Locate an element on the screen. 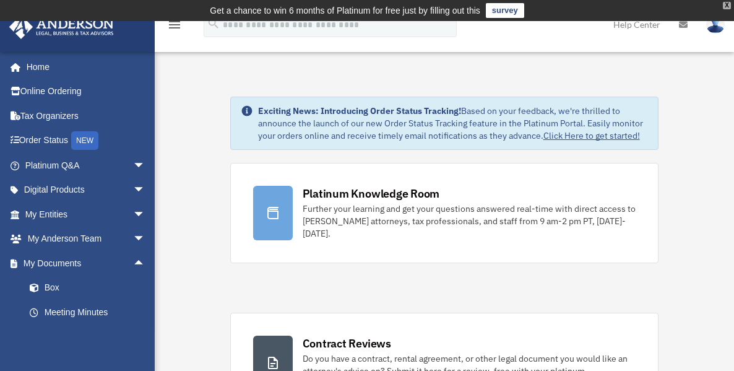 The height and width of the screenshot is (371, 734). a: My Entitiesarrow_drop_down is located at coordinates (86, 214).